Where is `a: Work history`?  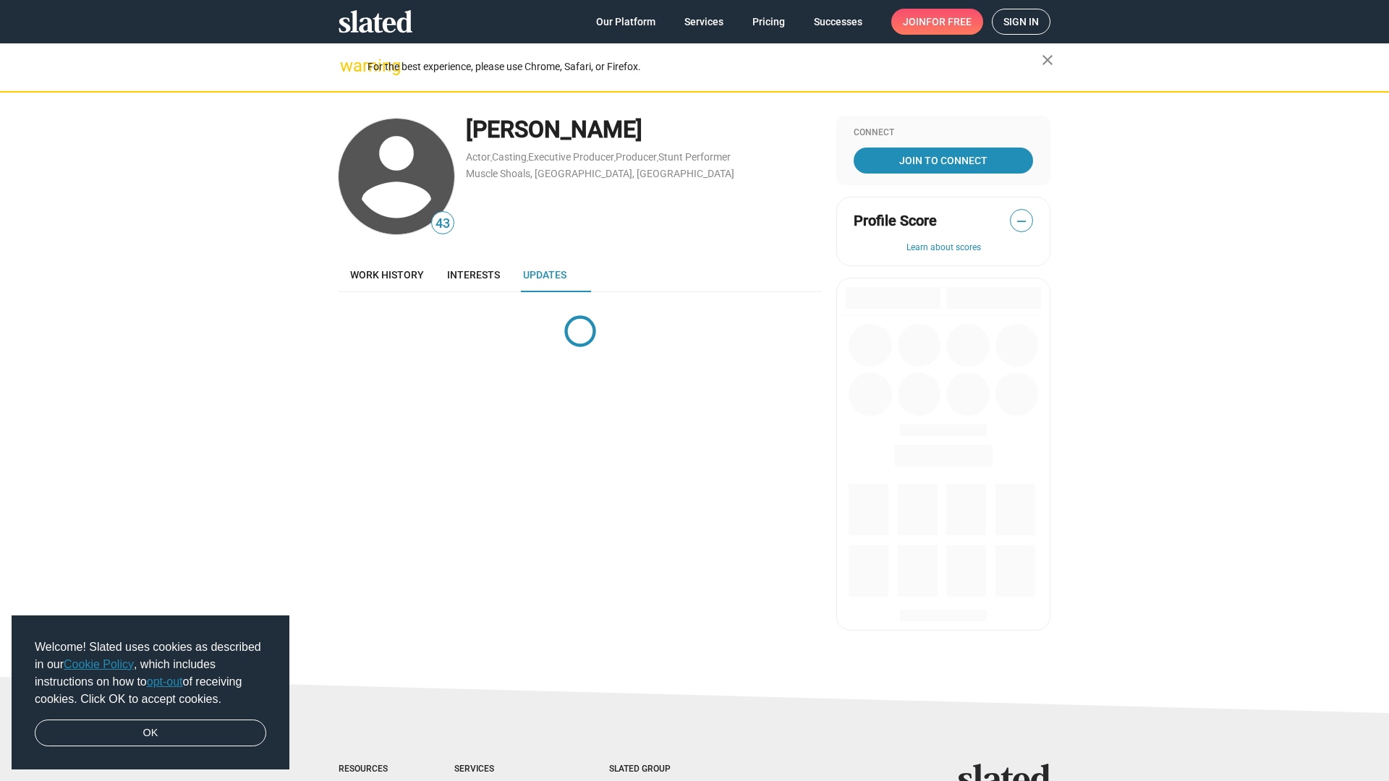 a: Work history is located at coordinates (387, 275).